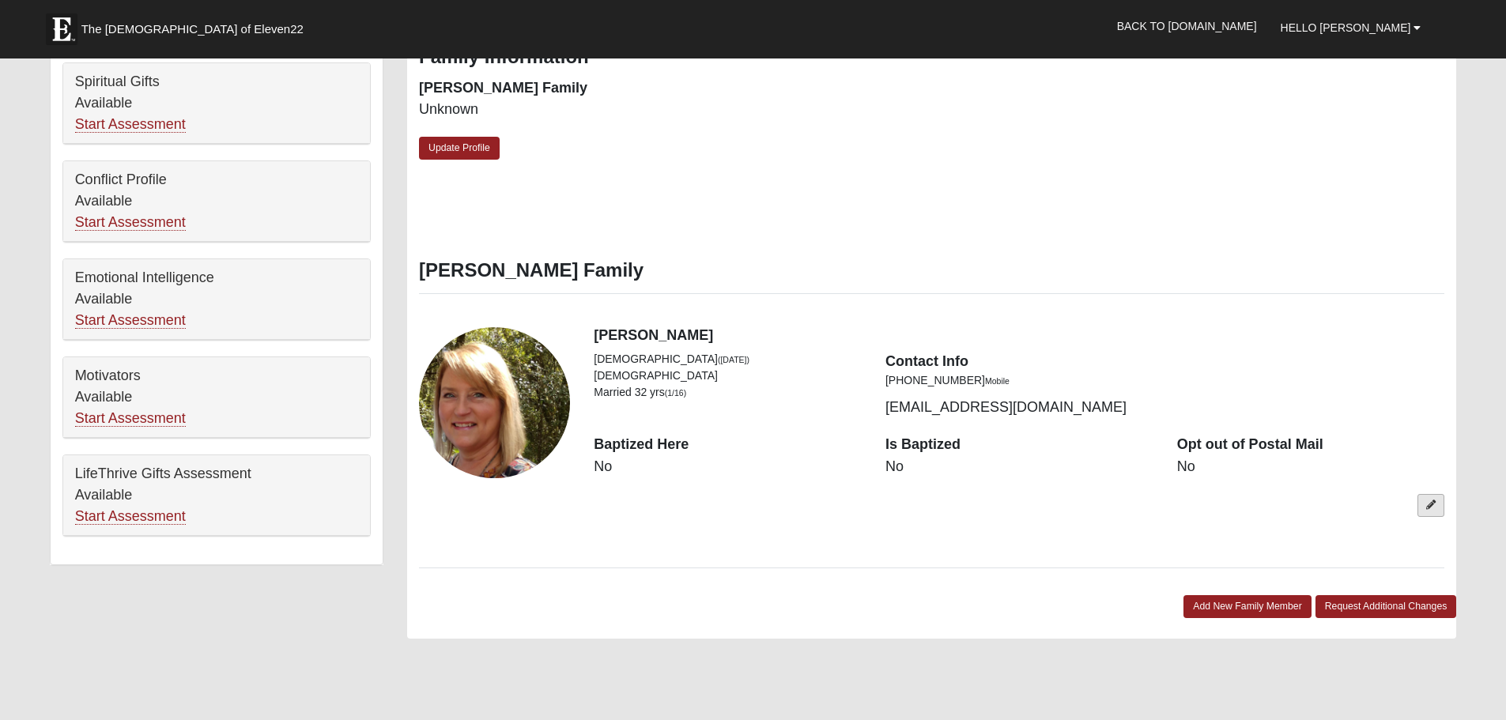 The image size is (1506, 720). Describe the element at coordinates (217, 202) in the screenshot. I see `div: Conflict Profile Available` at that location.